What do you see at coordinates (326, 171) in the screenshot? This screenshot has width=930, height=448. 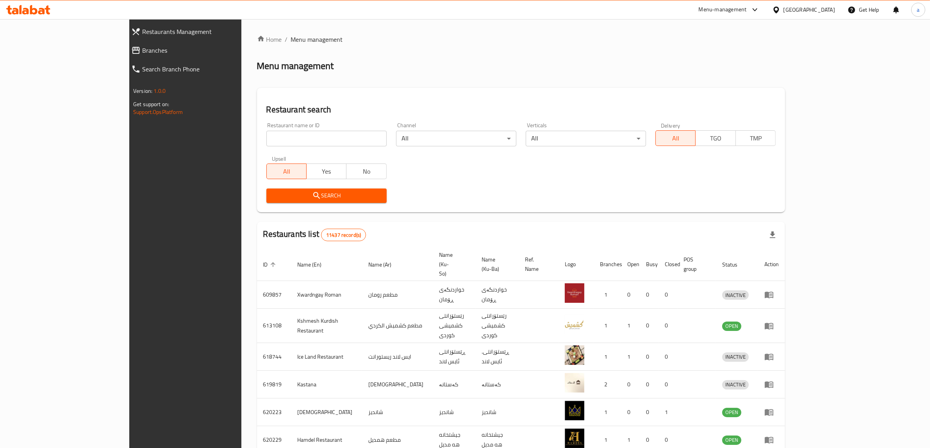 I see `button: Yes` at bounding box center [326, 171].